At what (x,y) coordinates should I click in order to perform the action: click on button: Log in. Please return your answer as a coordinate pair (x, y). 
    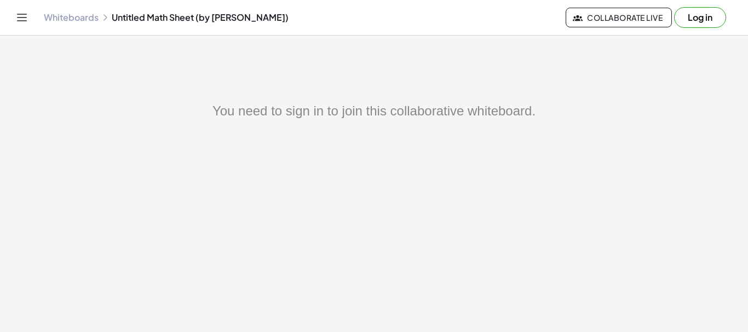
    Looking at the image, I should click on (700, 18).